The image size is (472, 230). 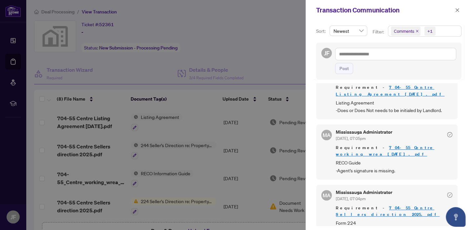 What do you see at coordinates (455, 217) in the screenshot?
I see `button: Open asap` at bounding box center [455, 217].